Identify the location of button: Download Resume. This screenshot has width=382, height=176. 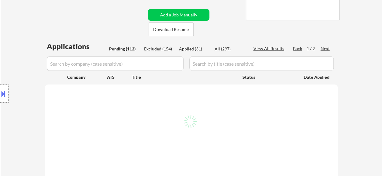
(171, 29).